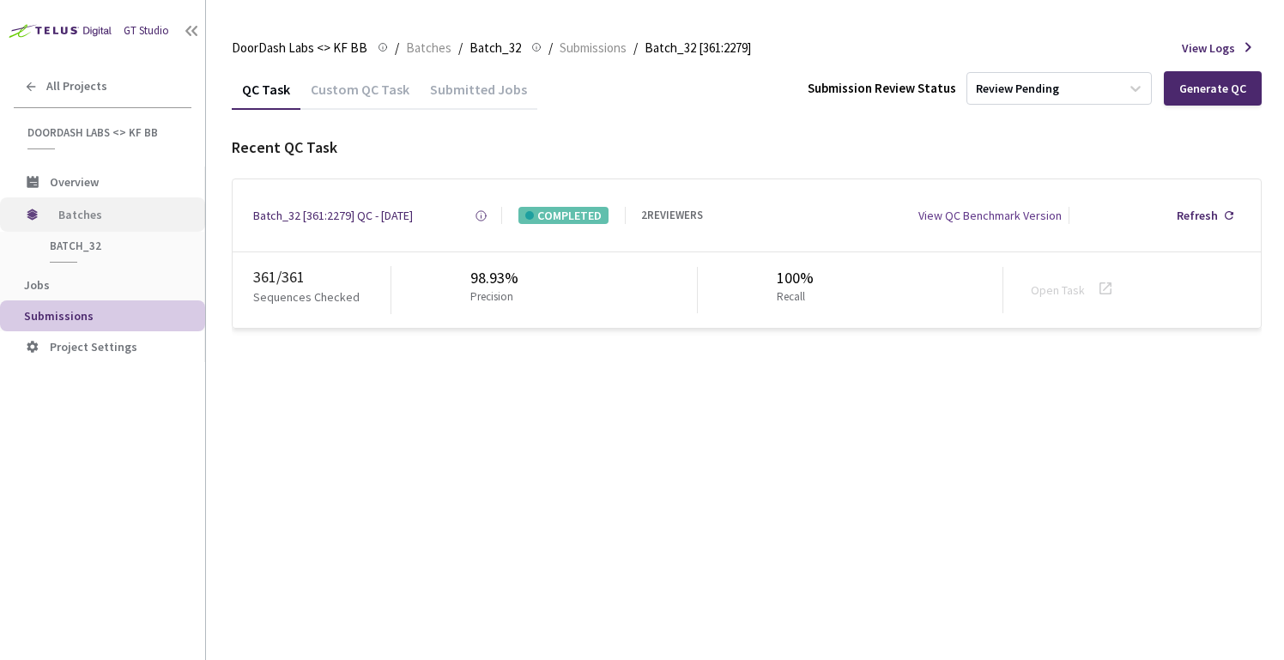 This screenshot has width=1284, height=660. What do you see at coordinates (306, 297) in the screenshot?
I see `p: Sequences Checked` at bounding box center [306, 297].